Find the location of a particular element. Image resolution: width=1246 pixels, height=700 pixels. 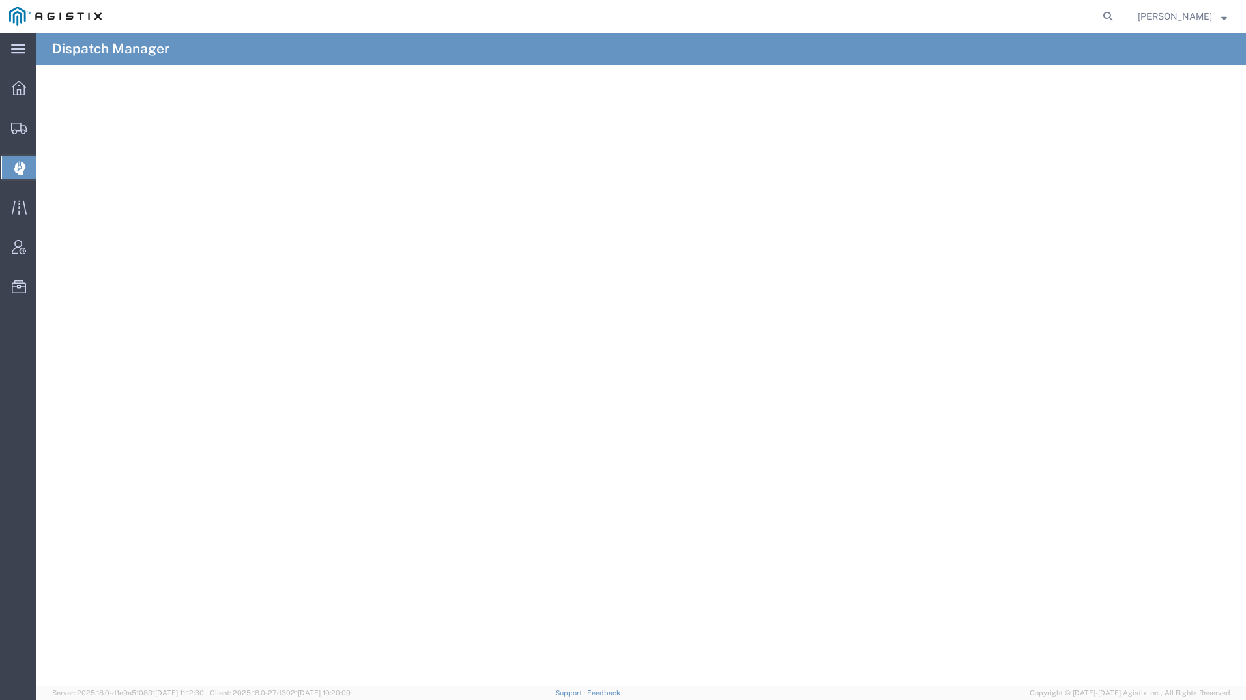

a: Feedback is located at coordinates (603, 693).